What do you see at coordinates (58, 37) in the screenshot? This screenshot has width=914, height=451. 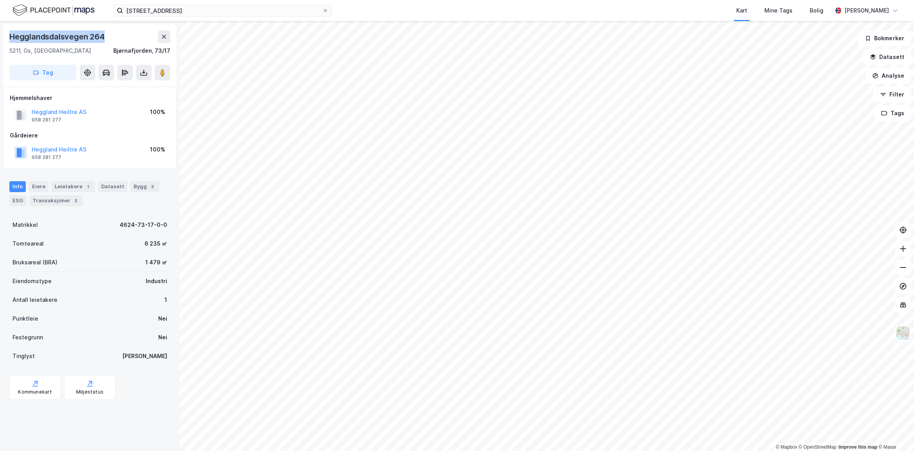 I see `div: Hegglandsdalsvegen 264` at bounding box center [58, 37].